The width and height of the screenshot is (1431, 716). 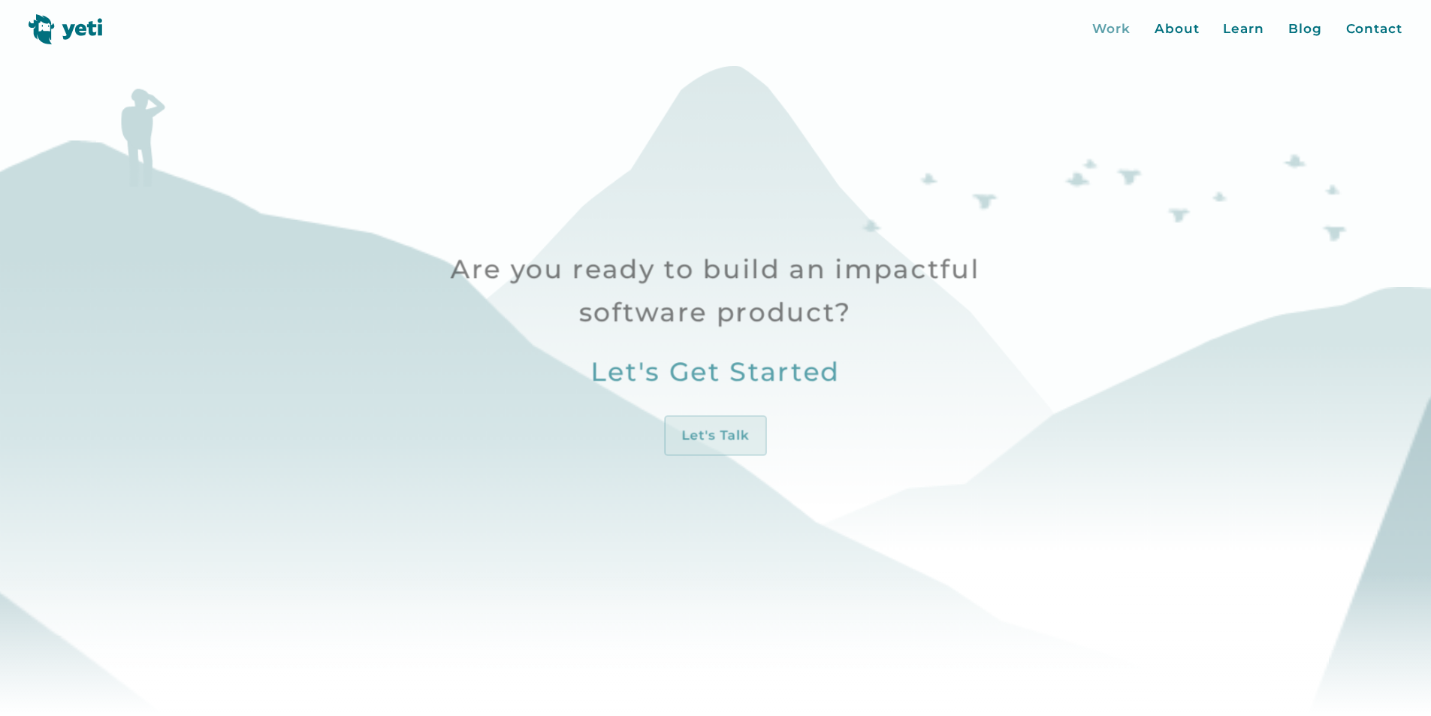 What do you see at coordinates (1374, 29) in the screenshot?
I see `div: Contact` at bounding box center [1374, 29].